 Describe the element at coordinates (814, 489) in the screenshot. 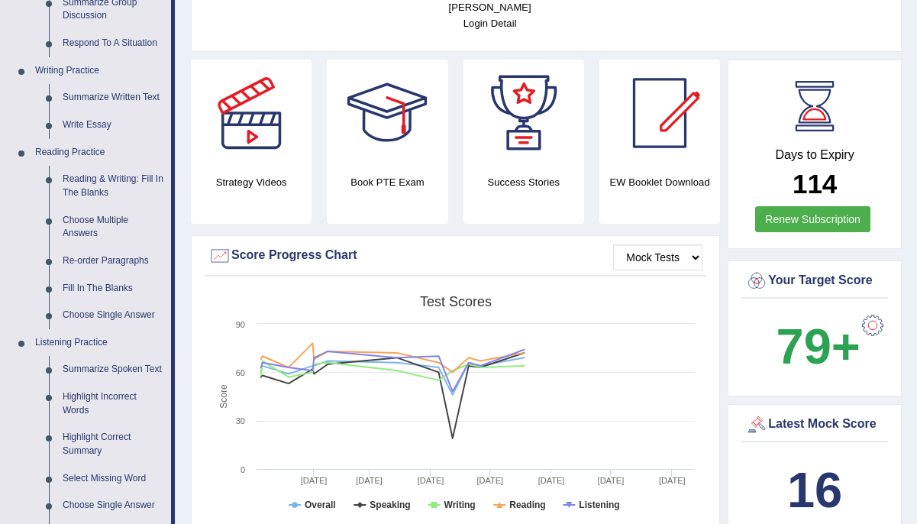

I see `b: 16` at that location.